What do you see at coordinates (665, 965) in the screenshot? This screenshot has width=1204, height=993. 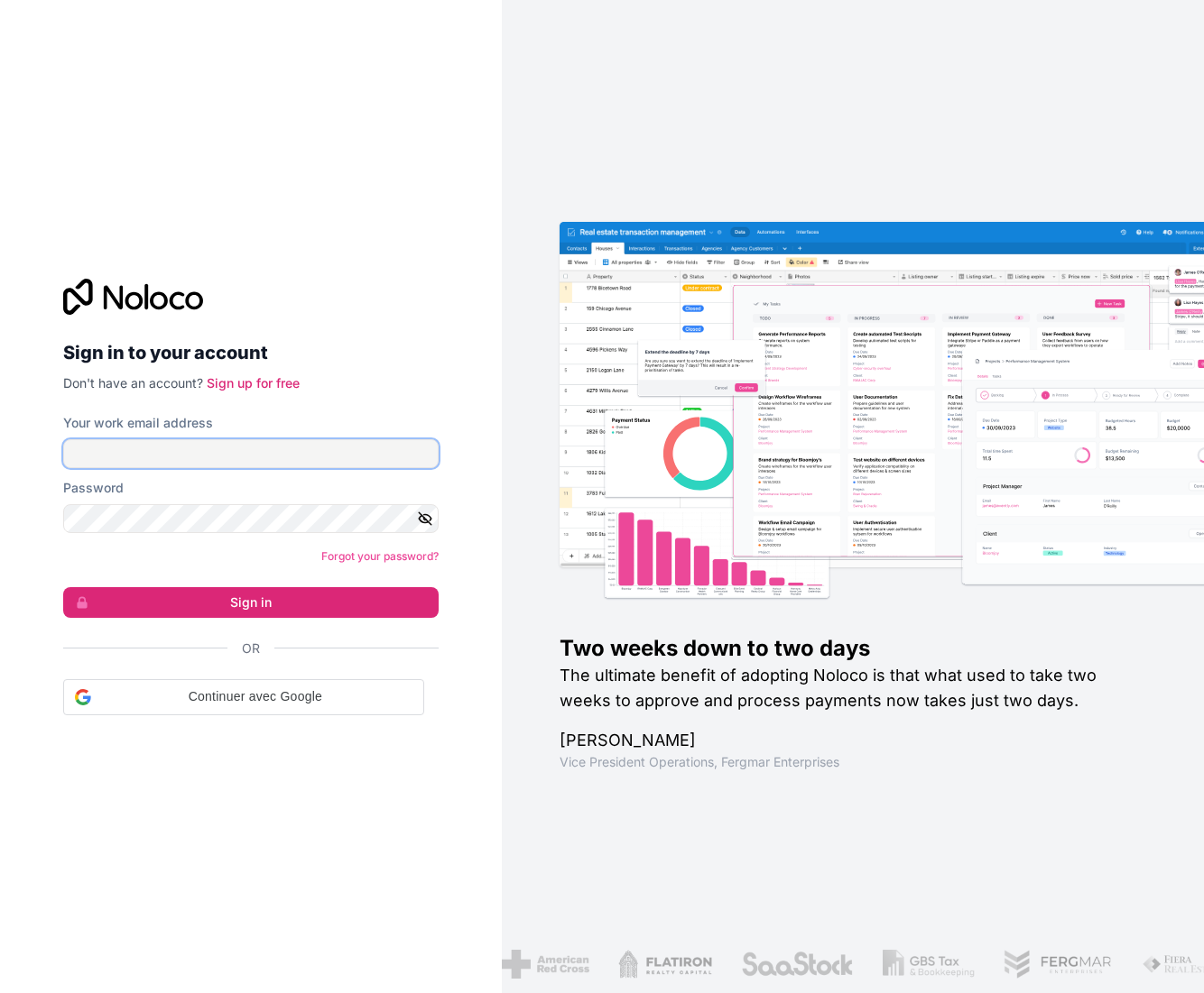 I see `img: /assets/flatiron-C8eUkumj.png` at bounding box center [665, 965].